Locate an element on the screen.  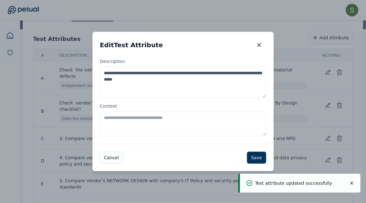
button: Save is located at coordinates (256, 158).